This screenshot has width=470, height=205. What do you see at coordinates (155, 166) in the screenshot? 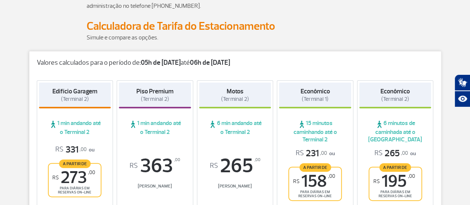
I see `span: 363` at bounding box center [155, 166].